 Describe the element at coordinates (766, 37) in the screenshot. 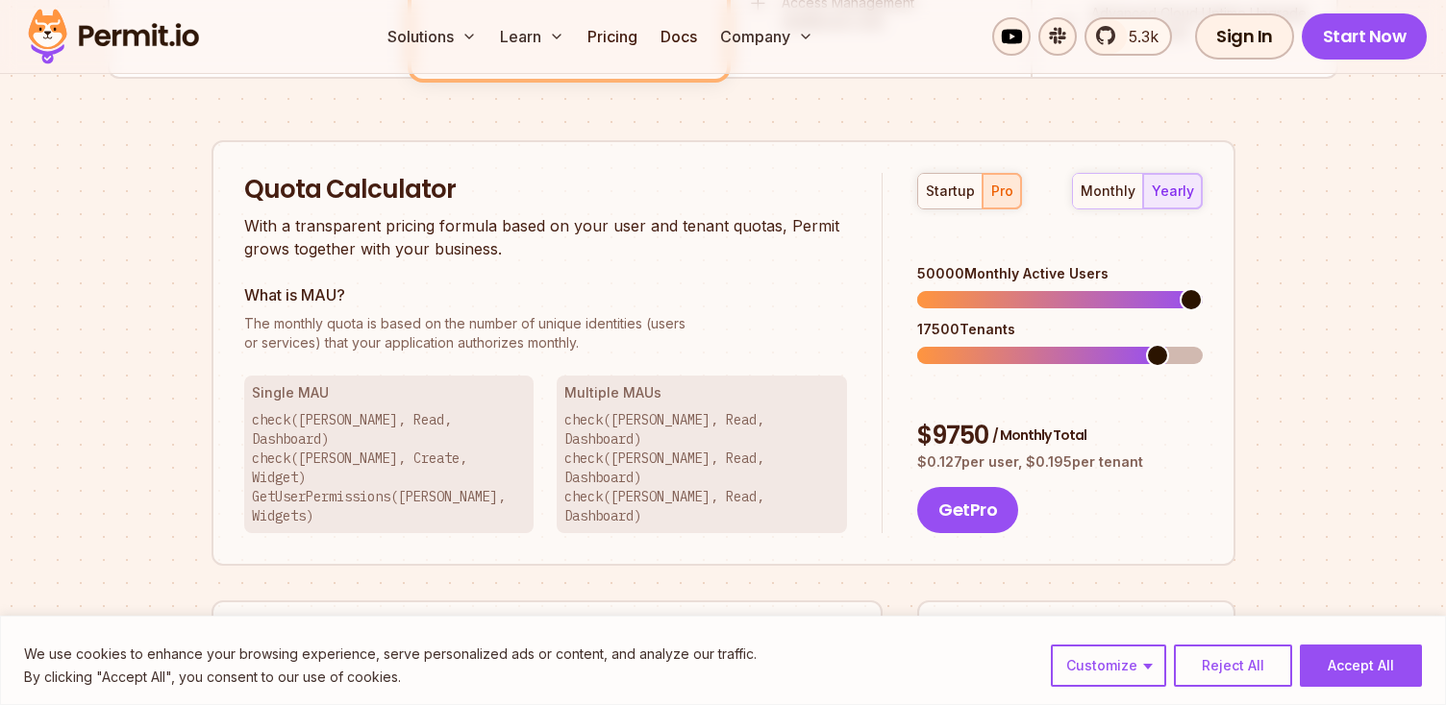

I see `button: Company` at that location.